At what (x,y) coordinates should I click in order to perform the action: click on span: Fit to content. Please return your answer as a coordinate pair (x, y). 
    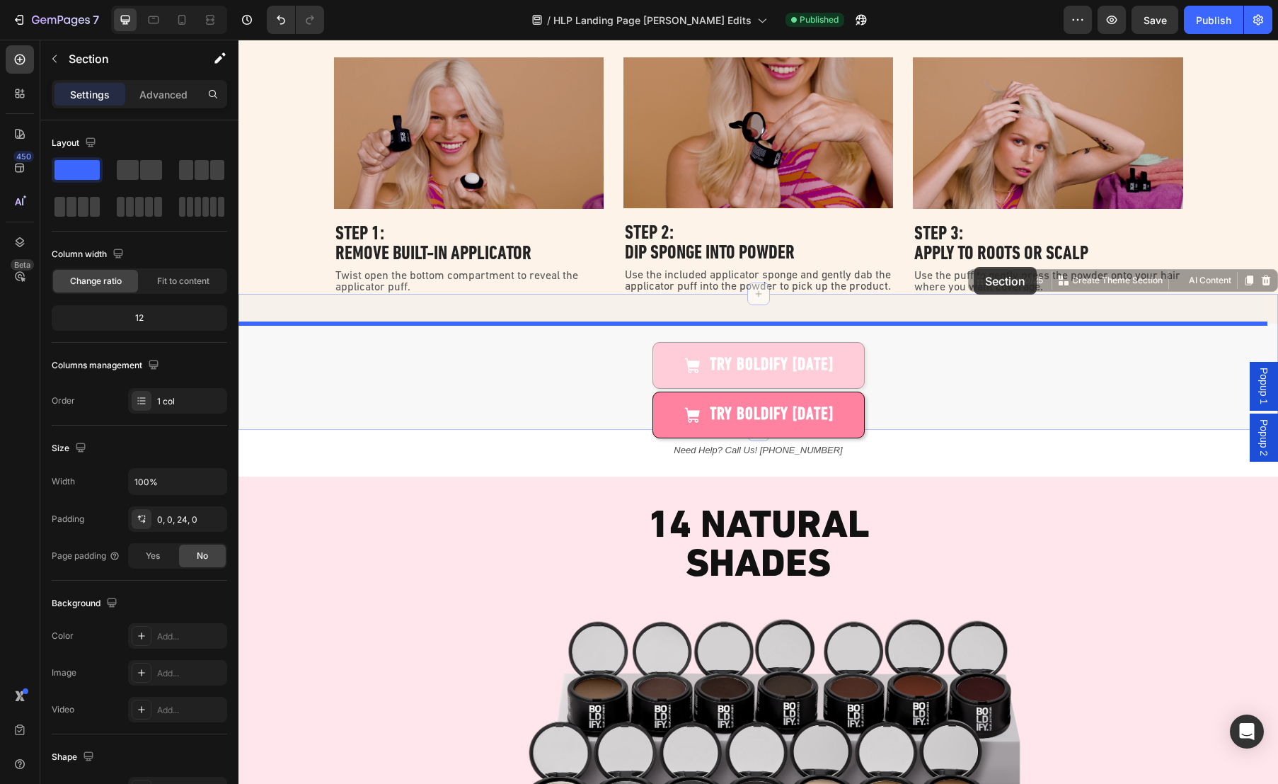
    Looking at the image, I should click on (183, 281).